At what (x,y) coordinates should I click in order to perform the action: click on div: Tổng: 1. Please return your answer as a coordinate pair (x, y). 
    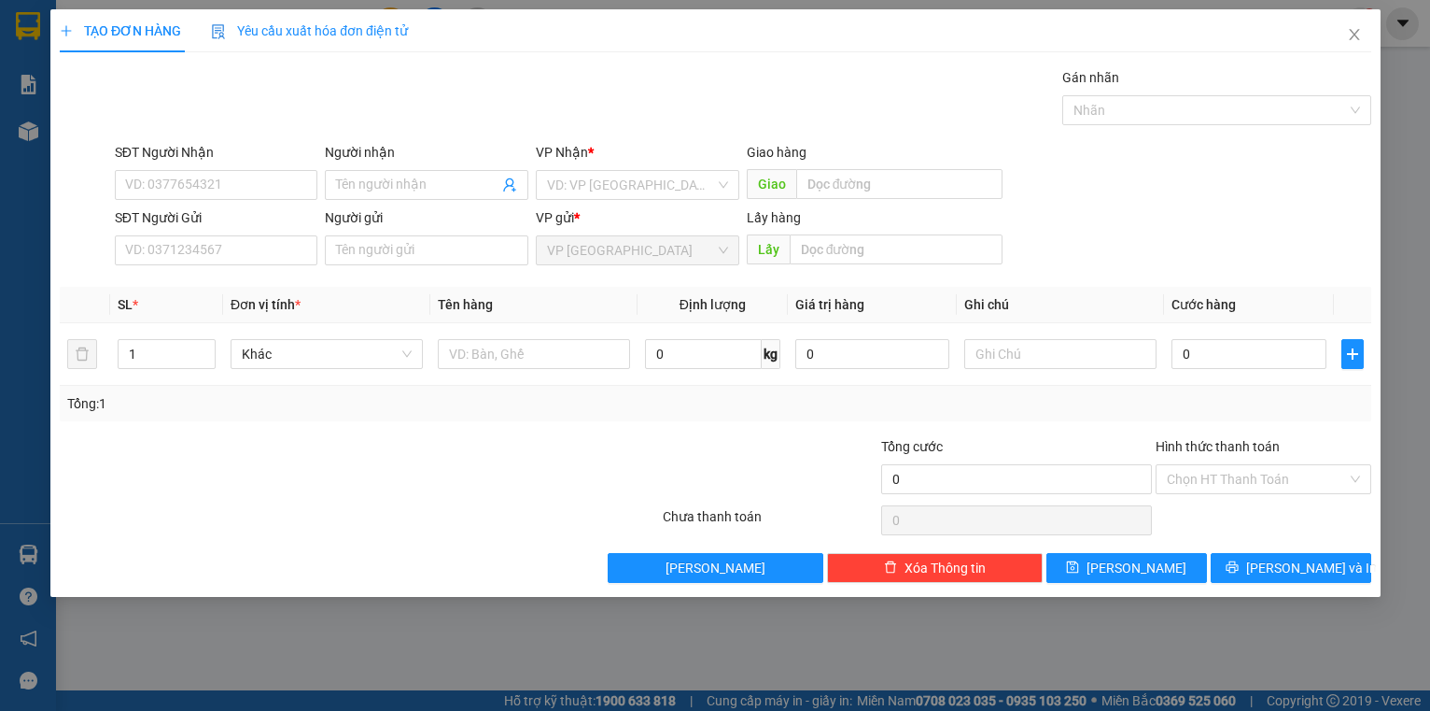
    Looking at the image, I should click on (310, 403).